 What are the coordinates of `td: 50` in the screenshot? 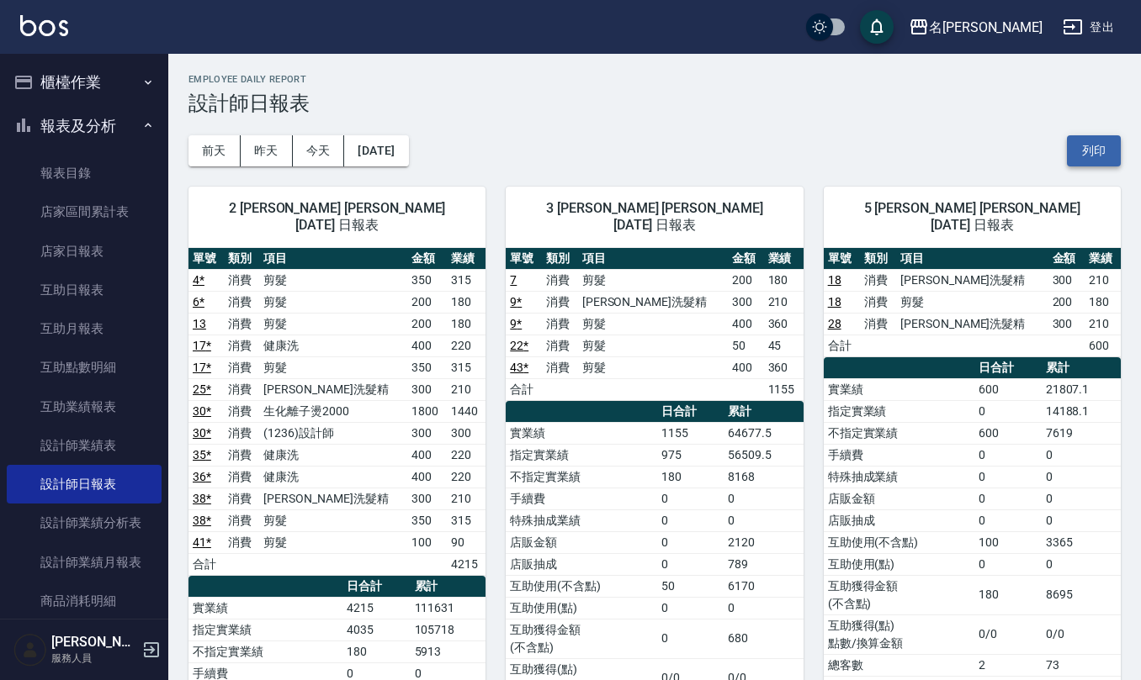 It's located at (690, 586).